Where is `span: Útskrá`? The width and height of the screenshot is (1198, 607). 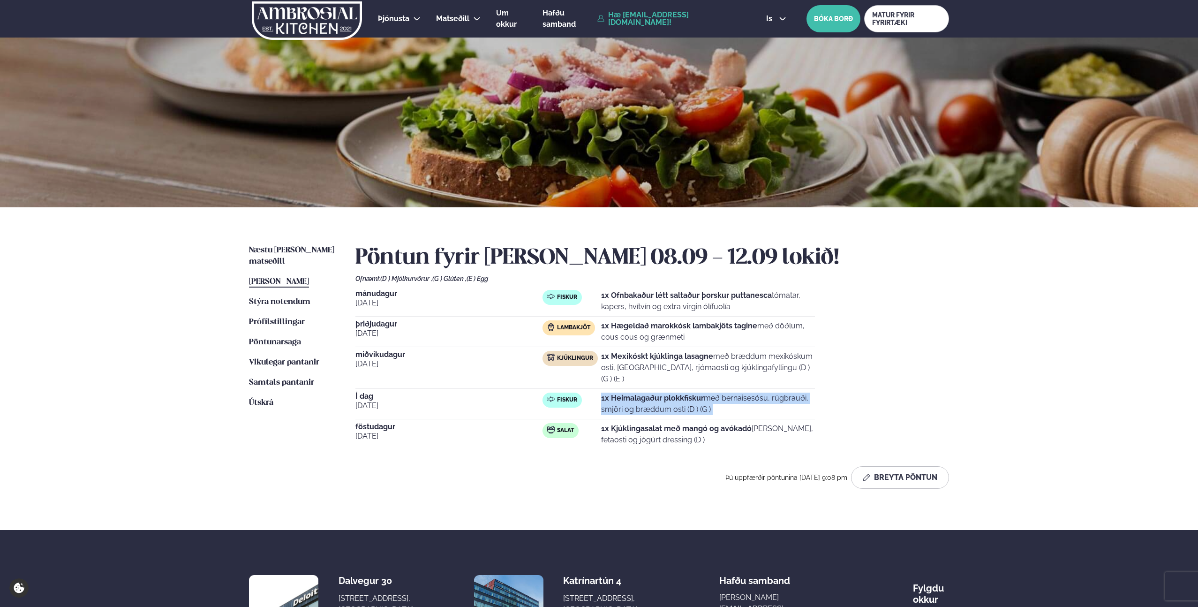
span: Útskrá is located at coordinates (261, 402).